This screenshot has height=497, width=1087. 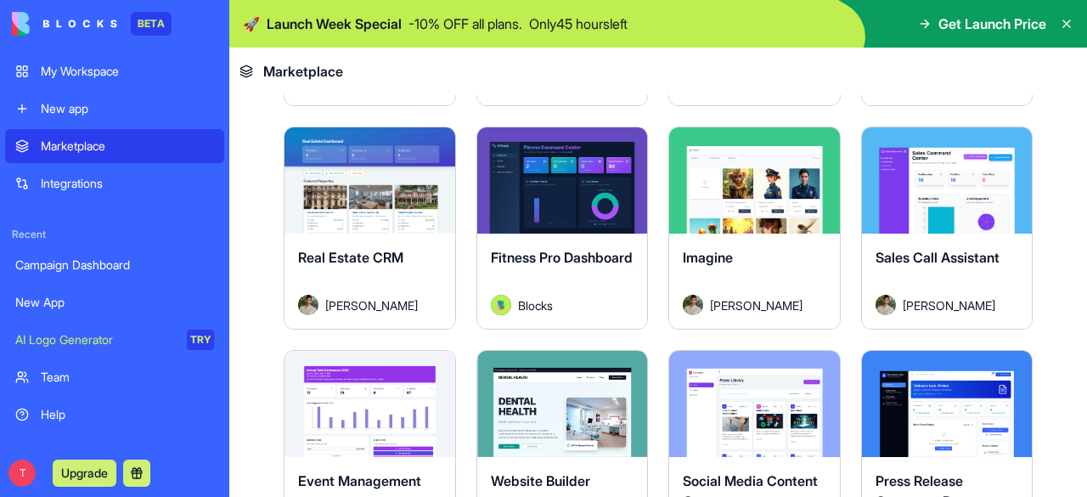 I want to click on a: Upgrade, so click(x=84, y=472).